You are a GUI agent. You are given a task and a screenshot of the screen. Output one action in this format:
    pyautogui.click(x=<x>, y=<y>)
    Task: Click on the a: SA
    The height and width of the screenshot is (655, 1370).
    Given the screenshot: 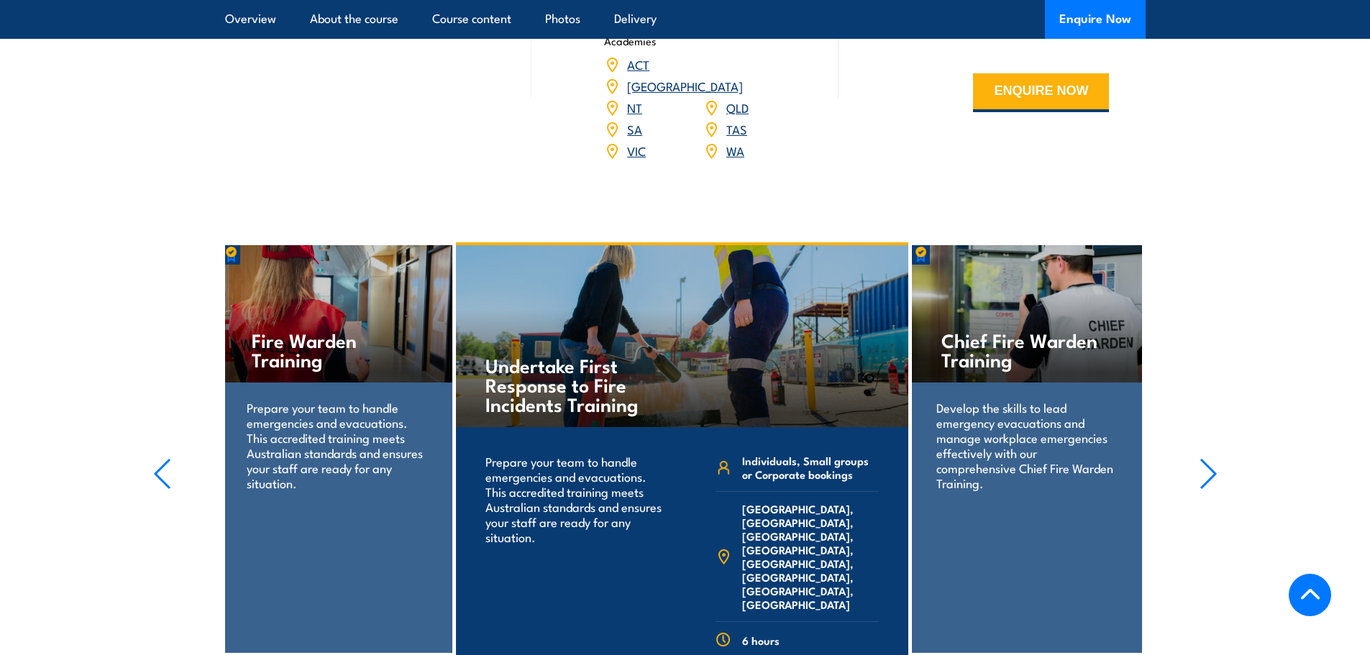 What is the action you would take?
    pyautogui.click(x=634, y=129)
    